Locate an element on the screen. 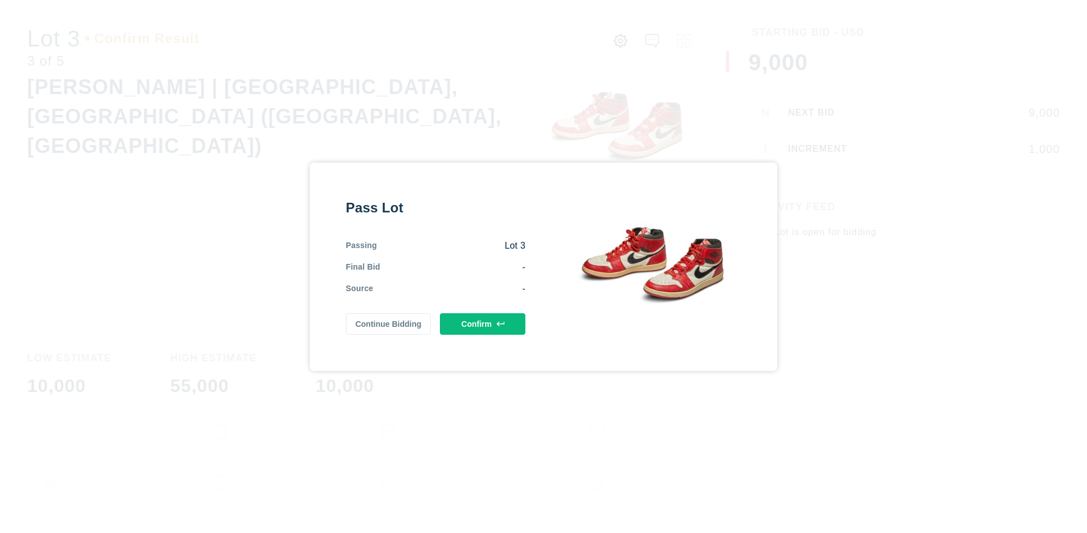  div: Final Bid is located at coordinates (363, 267).